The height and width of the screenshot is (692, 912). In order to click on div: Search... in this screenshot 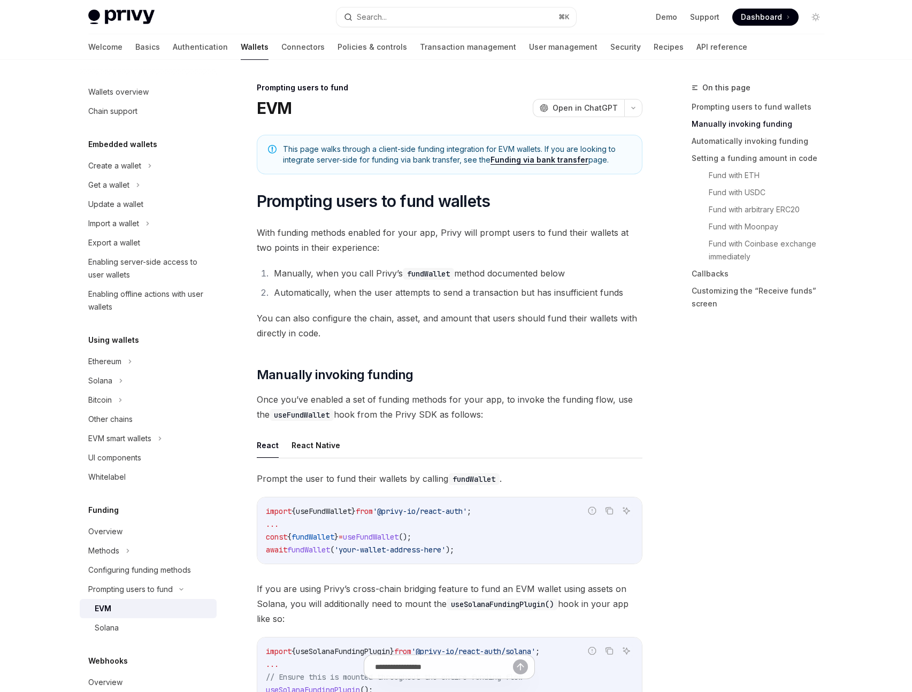, I will do `click(372, 17)`.